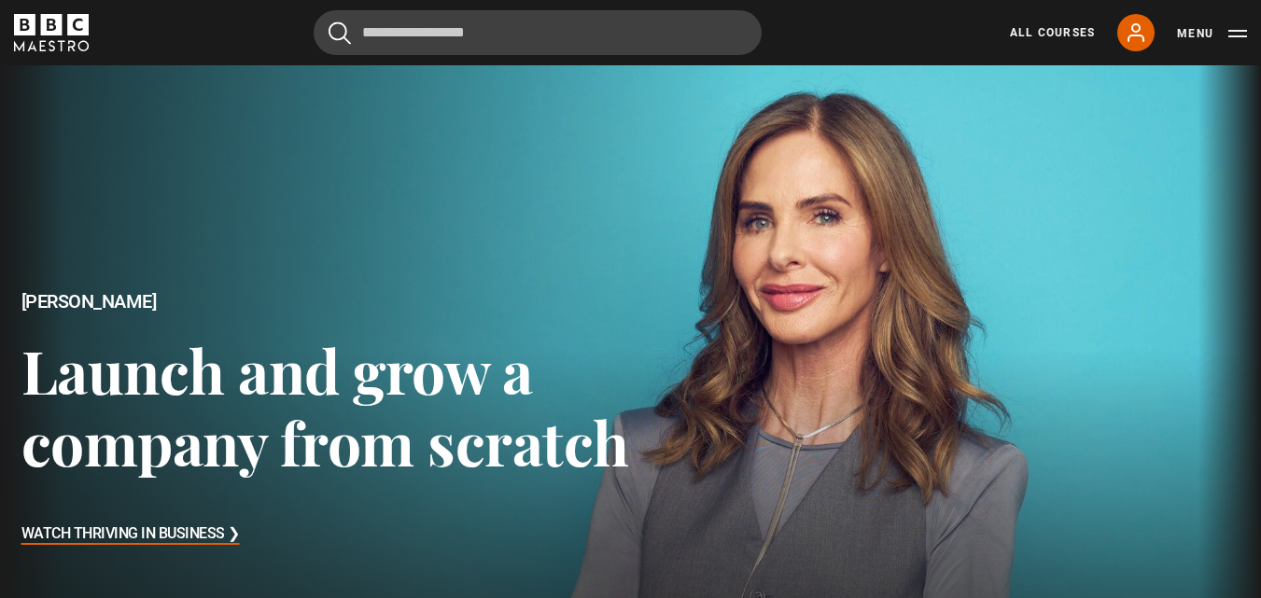 Image resolution: width=1261 pixels, height=598 pixels. I want to click on h3: Watch Thriving in Business ❯, so click(131, 535).